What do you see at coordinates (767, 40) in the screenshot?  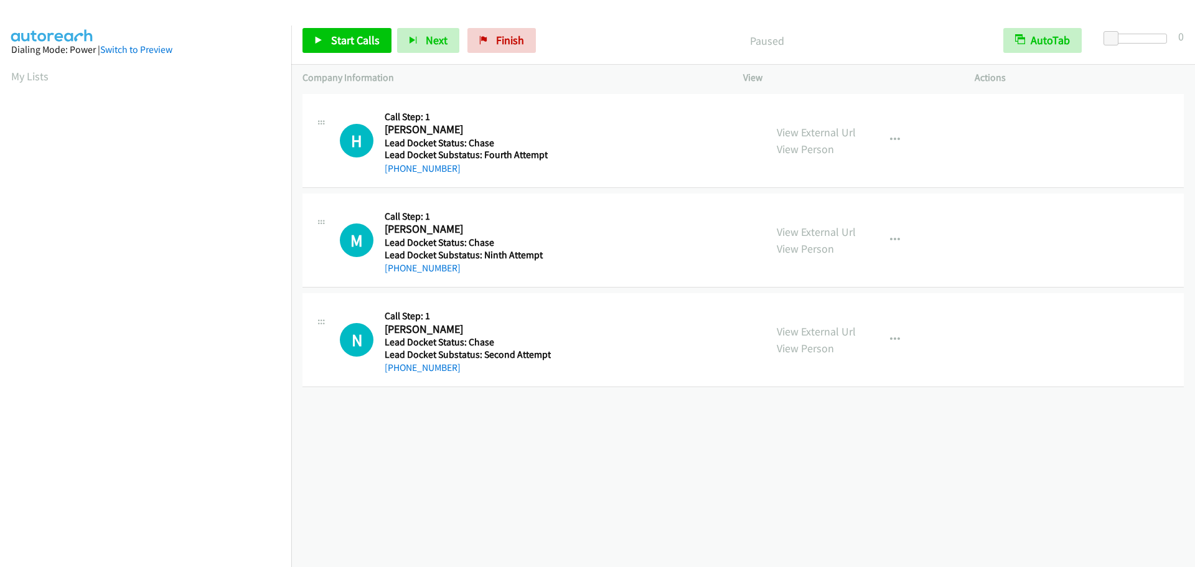 I see `p: Paused` at bounding box center [767, 40].